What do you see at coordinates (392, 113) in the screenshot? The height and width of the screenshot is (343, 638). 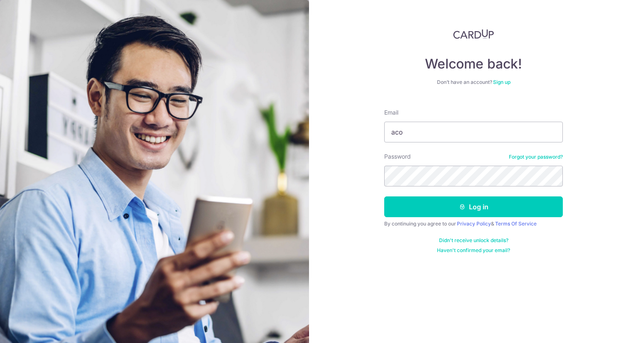 I see `label: Email` at bounding box center [392, 113].